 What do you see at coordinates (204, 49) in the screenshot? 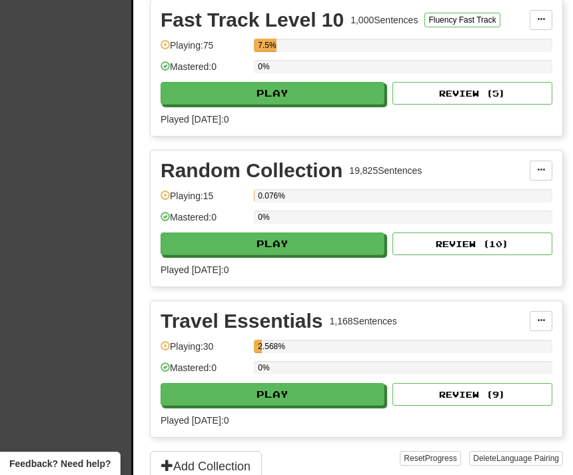
I see `div: Playing: 75` at bounding box center [204, 49].